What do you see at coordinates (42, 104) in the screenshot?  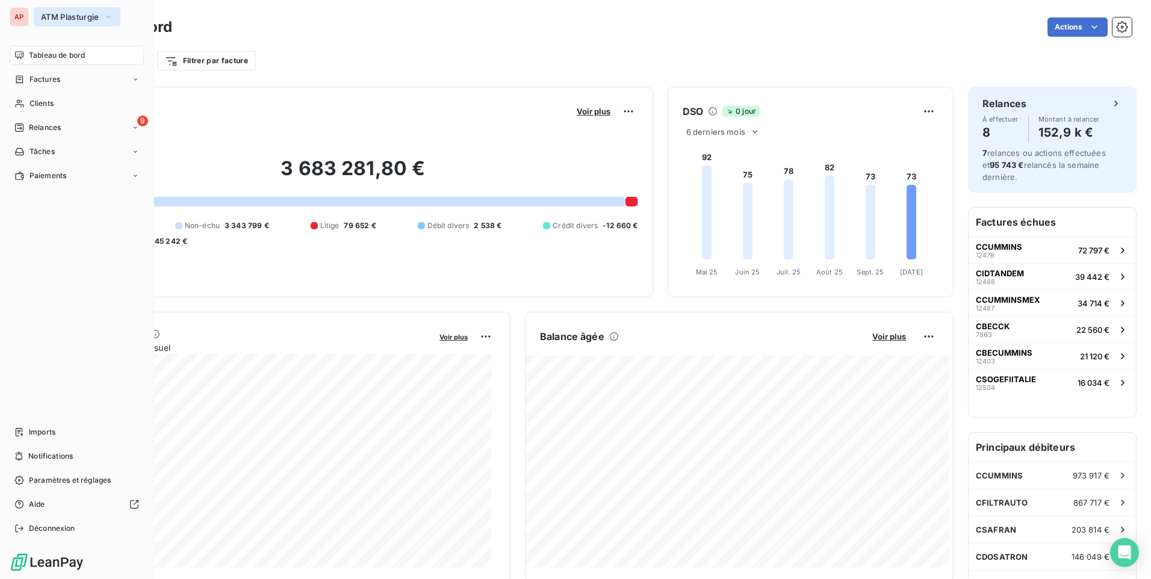 I see `span: Clients` at bounding box center [42, 104].